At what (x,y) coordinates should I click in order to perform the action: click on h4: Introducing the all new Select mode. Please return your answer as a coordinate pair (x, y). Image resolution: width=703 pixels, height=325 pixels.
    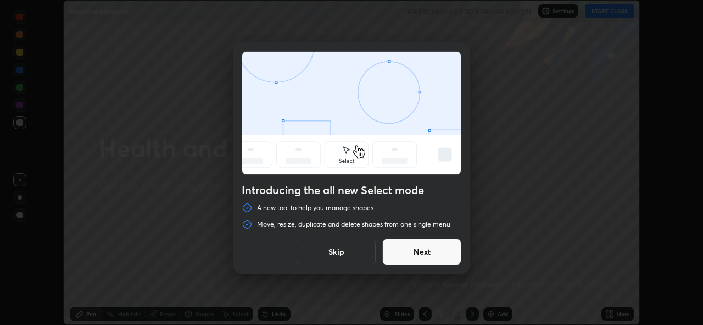
    Looking at the image, I should click on (352, 190).